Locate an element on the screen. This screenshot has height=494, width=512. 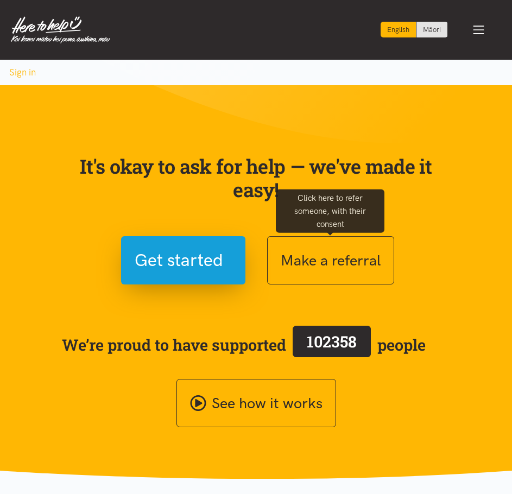
p: It's okay to ask for help — we've made it easy! is located at coordinates (256, 178).